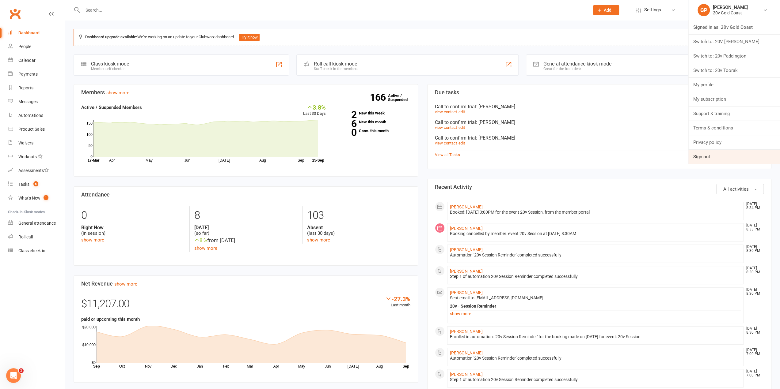 The image size is (780, 389). What do you see at coordinates (246, 93) in the screenshot?
I see `h3: Members` at bounding box center [246, 93].